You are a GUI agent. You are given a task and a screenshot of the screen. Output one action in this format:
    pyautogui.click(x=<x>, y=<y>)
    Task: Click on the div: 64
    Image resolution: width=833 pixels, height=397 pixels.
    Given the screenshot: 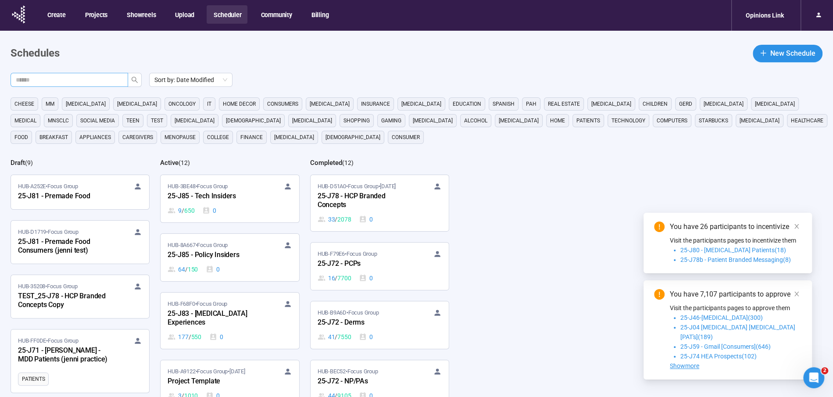 What is the action you would take?
    pyautogui.click(x=183, y=269)
    